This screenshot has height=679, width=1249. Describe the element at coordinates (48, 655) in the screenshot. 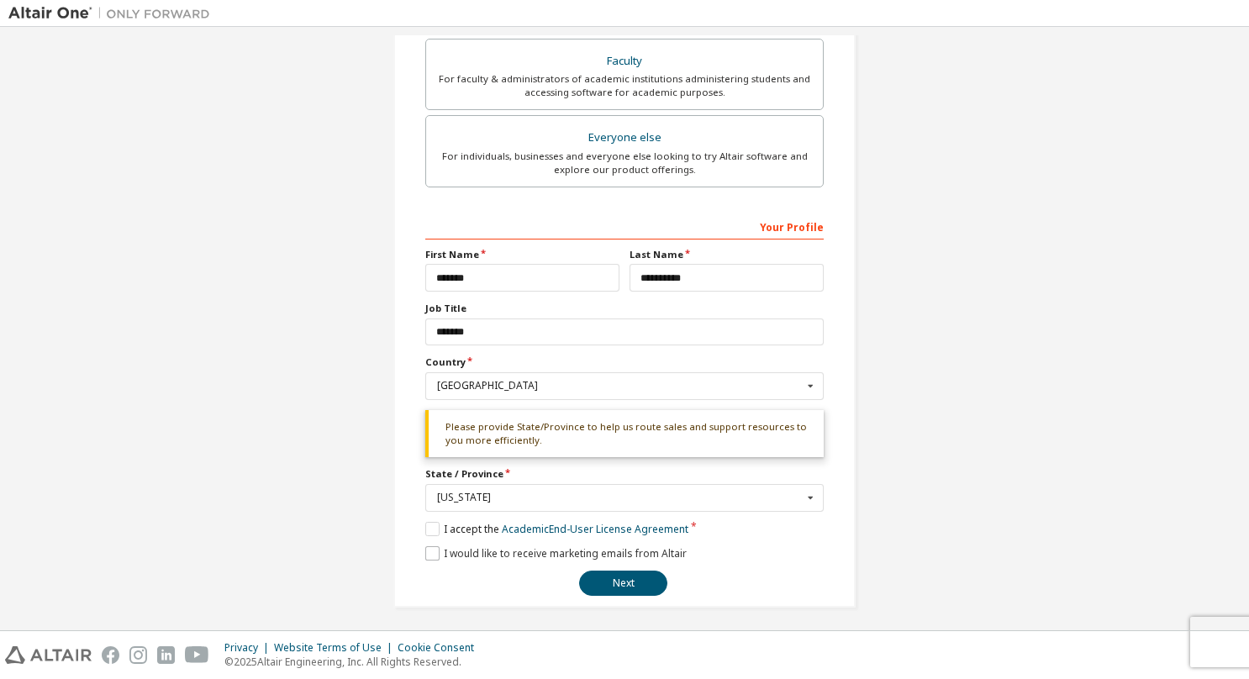

I see `img: altair_logo.svg` at that location.